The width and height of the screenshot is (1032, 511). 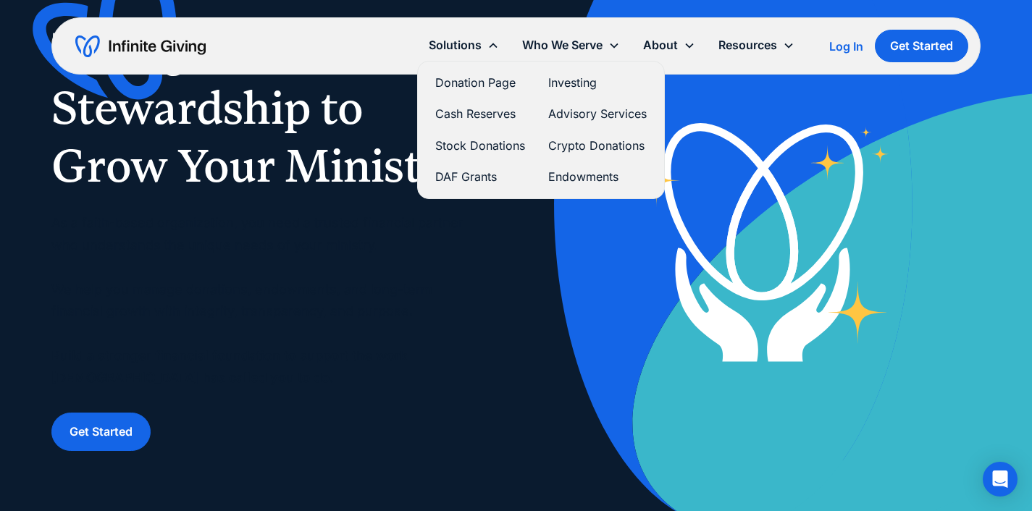 I want to click on a: DAF Grants, so click(x=480, y=177).